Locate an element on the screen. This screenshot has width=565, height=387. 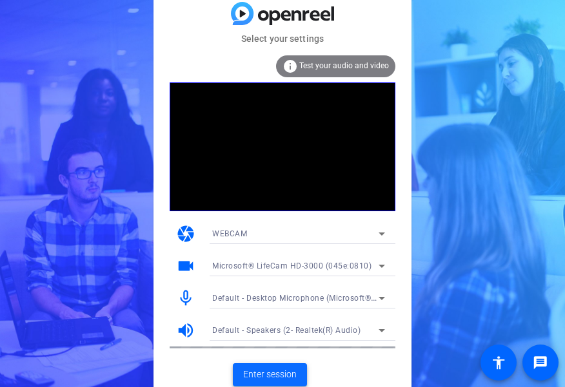
mat-card-subtitle: Select your settings is located at coordinates (282, 39).